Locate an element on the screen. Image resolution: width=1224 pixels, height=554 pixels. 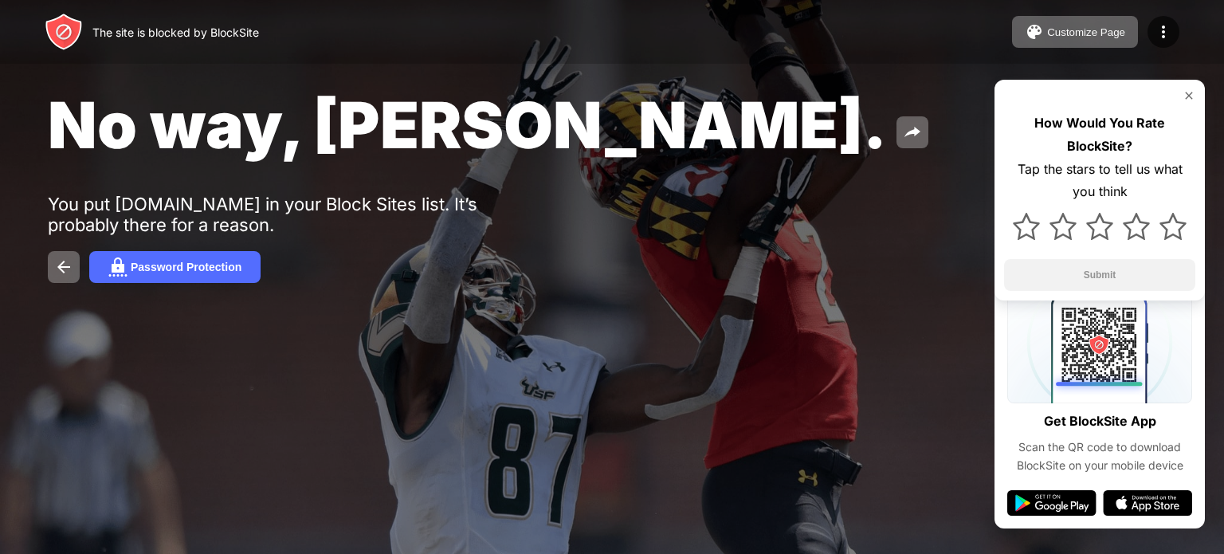
button: Submit is located at coordinates (1100, 275).